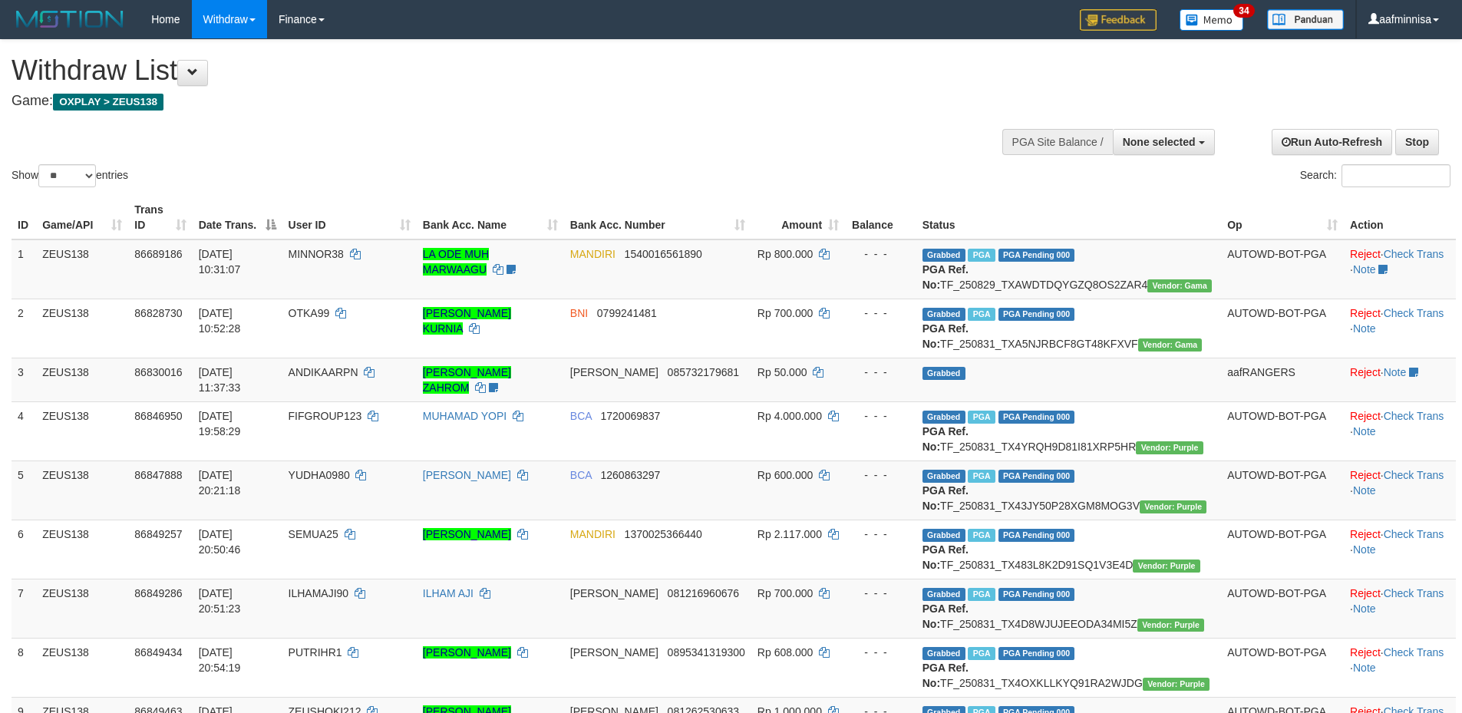 This screenshot has height=713, width=1462. What do you see at coordinates (158, 254) in the screenshot?
I see `span: 86689186` at bounding box center [158, 254].